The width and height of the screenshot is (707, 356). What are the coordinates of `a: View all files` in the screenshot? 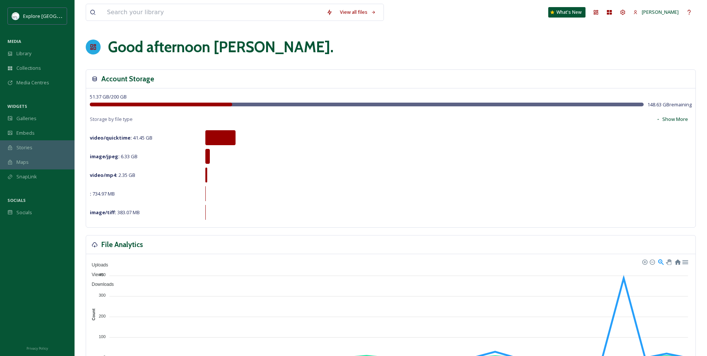 It's located at (358, 12).